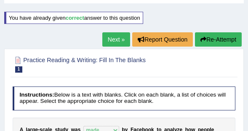 The height and width of the screenshot is (131, 248). Describe the element at coordinates (82, 64) in the screenshot. I see `h2: Practice Reading & Writing: Fill In The Blanks` at that location.